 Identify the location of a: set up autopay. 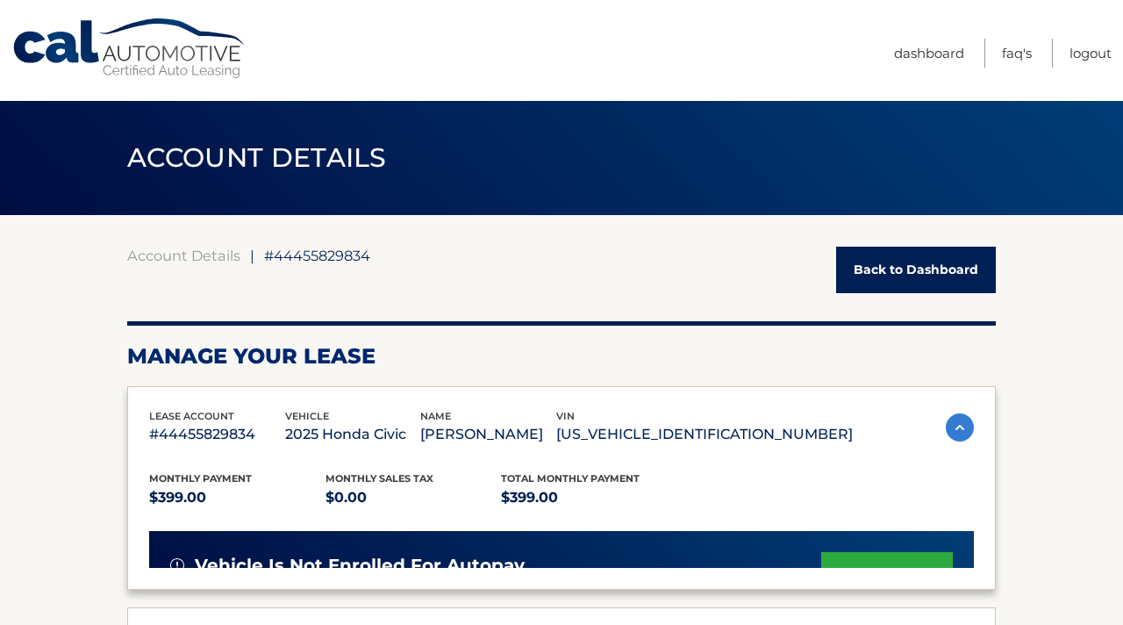
(887, 575).